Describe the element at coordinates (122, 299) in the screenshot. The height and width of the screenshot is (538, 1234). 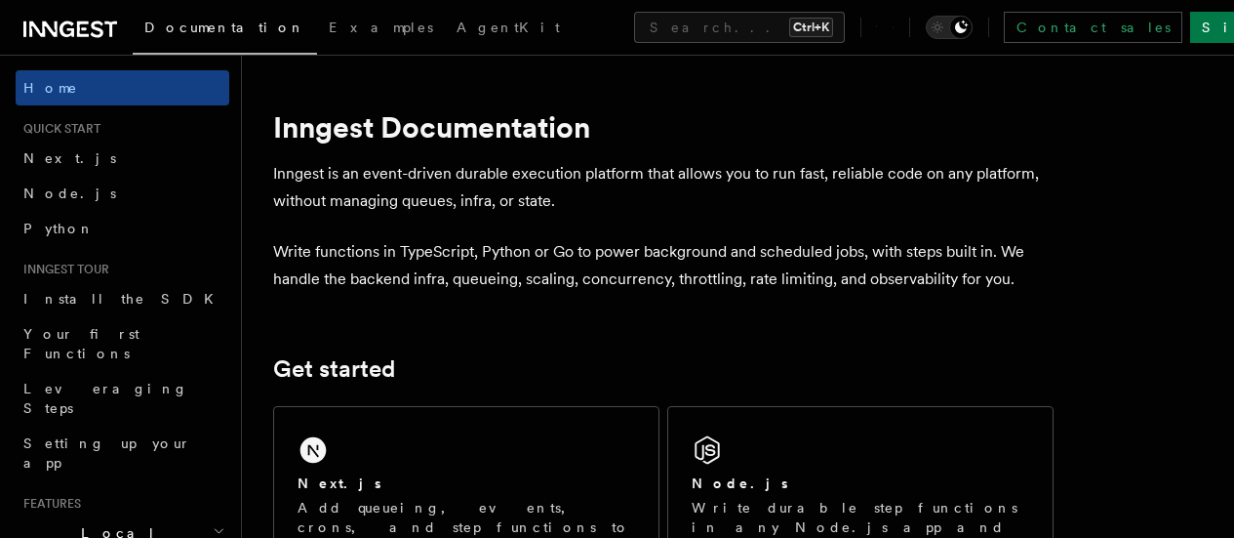
I see `a: Install the SDK` at that location.